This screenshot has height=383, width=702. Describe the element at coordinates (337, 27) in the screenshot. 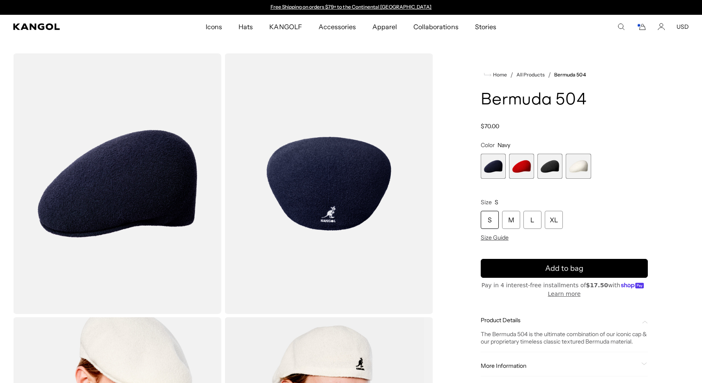

I see `span: Accessories` at that location.